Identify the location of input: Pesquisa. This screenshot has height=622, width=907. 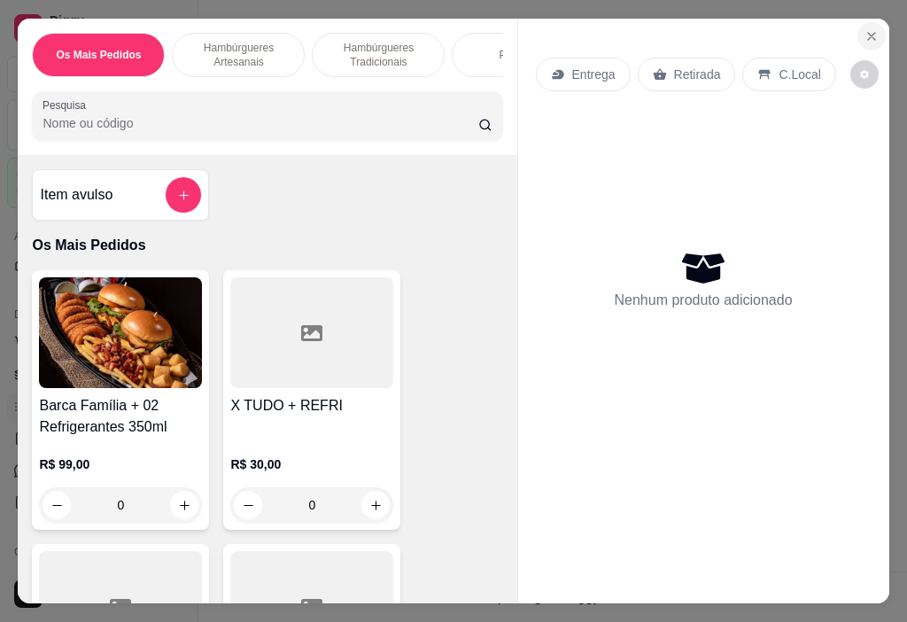
(260, 123).